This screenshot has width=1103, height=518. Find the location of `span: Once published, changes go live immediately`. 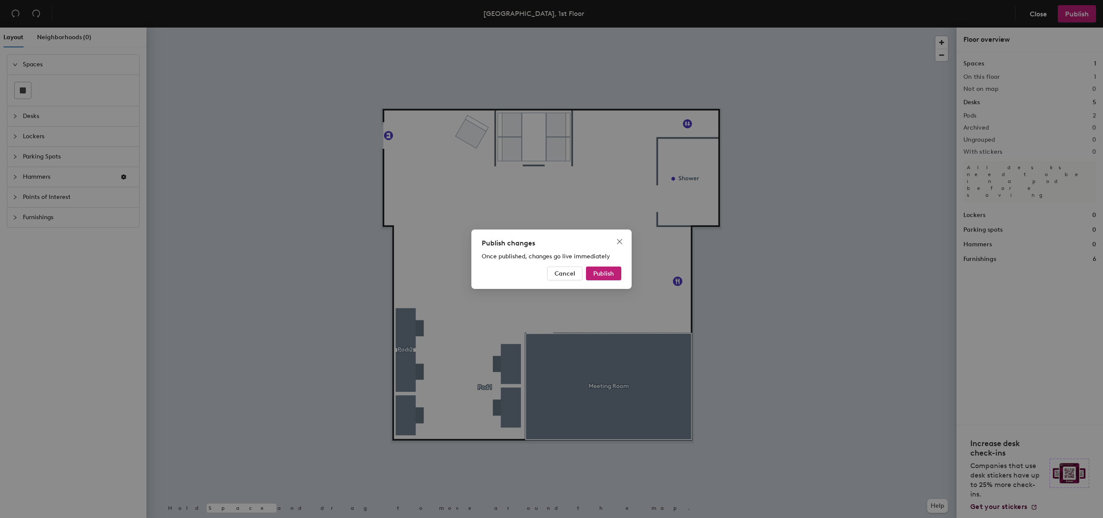

span: Once published, changes go live immediately is located at coordinates (546, 256).